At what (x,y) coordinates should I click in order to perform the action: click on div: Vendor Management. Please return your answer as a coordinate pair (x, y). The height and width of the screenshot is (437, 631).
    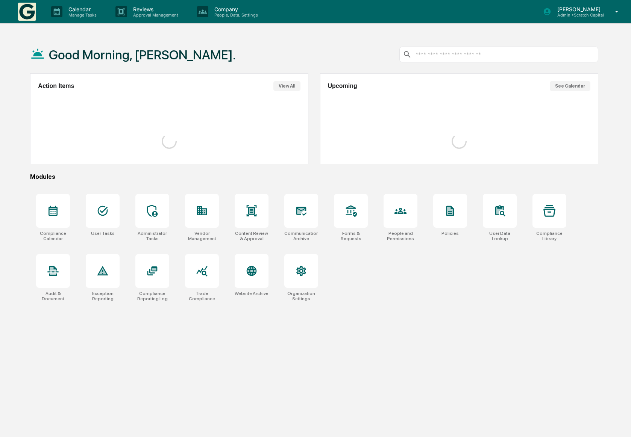
    Looking at the image, I should click on (202, 236).